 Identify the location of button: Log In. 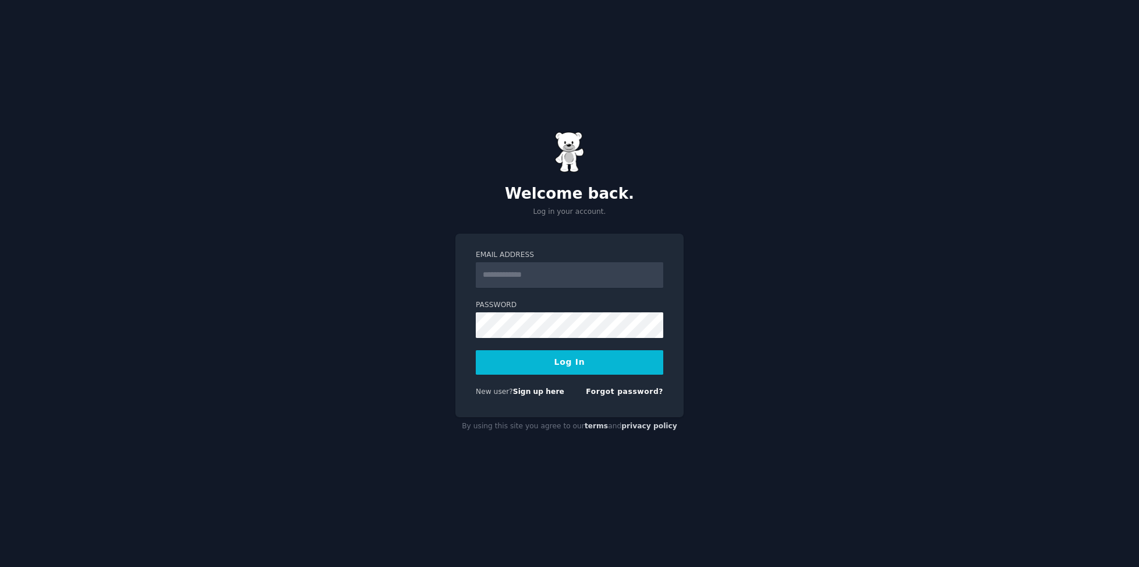
(570, 362).